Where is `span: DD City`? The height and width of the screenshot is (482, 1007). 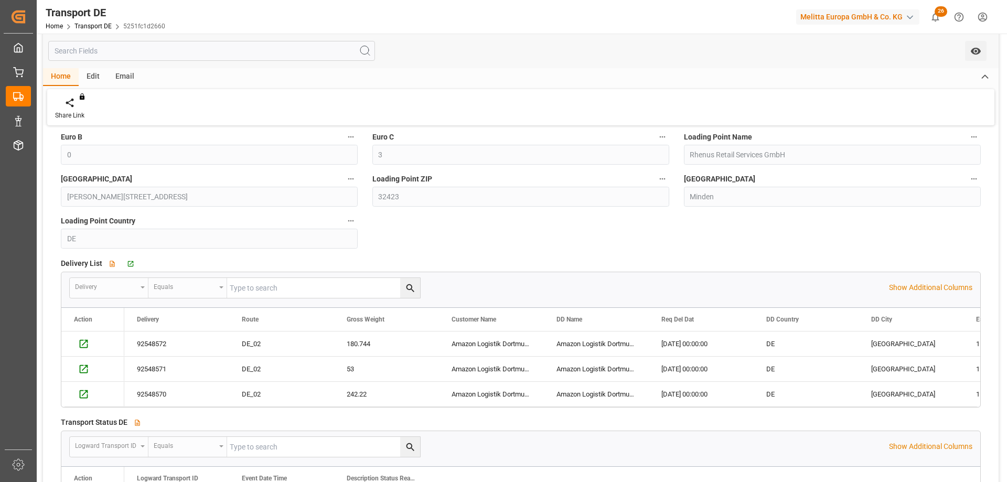 span: DD City is located at coordinates (882, 320).